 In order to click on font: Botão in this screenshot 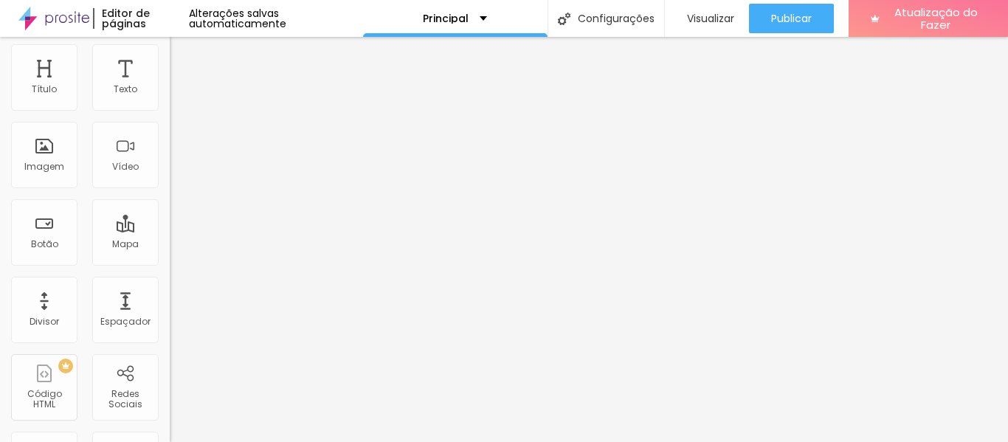, I will do `click(44, 244)`.